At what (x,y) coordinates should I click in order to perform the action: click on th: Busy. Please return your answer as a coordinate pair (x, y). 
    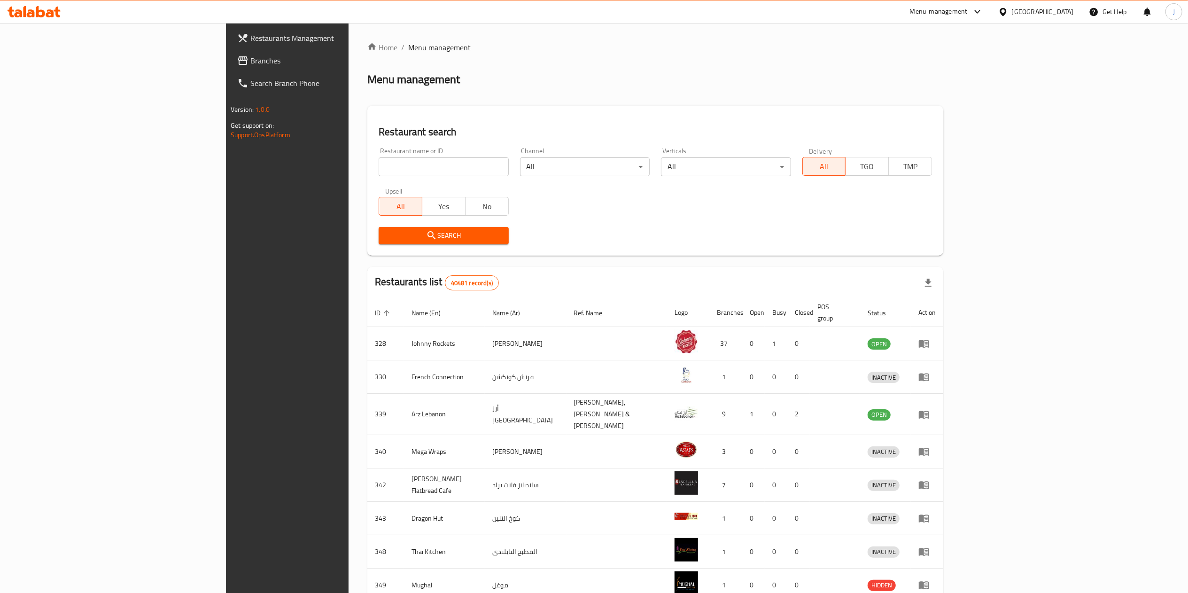
    Looking at the image, I should click on (776, 312).